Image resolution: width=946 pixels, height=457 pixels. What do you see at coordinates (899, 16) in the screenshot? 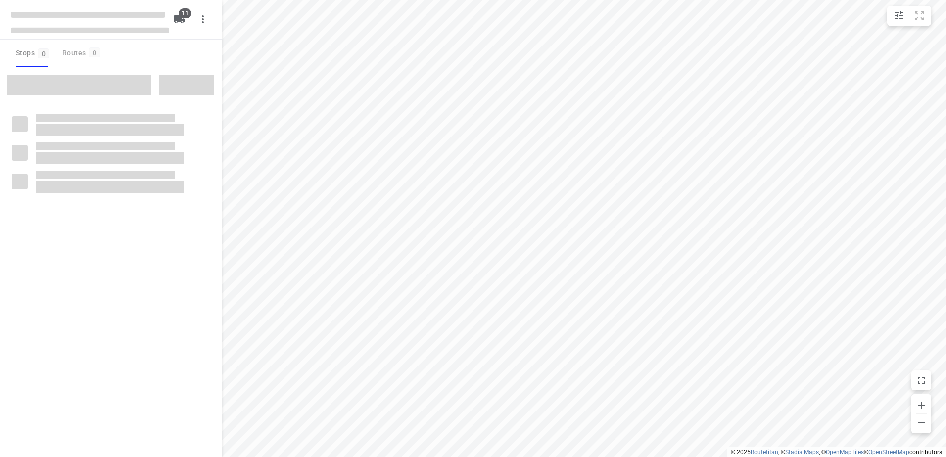
I see `button: Map settings` at bounding box center [899, 16].